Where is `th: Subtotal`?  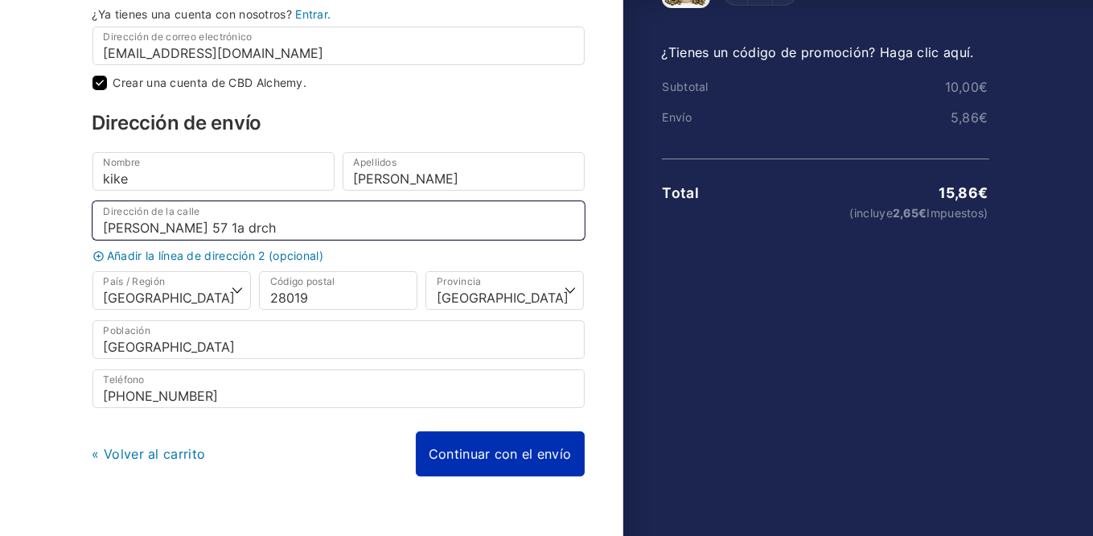 th: Subtotal is located at coordinates (716, 87).